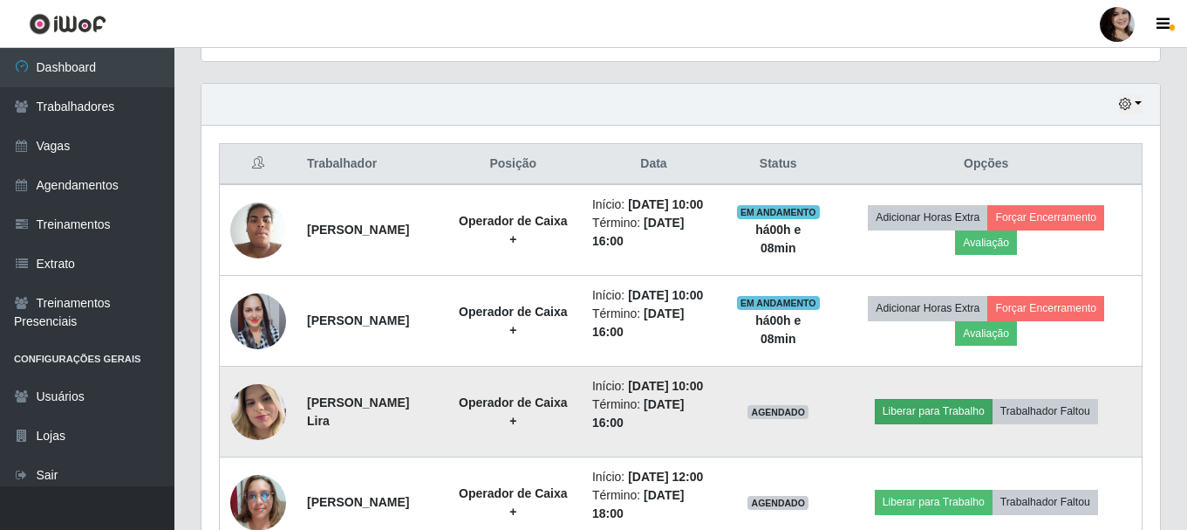  I want to click on th: Data, so click(653, 164).